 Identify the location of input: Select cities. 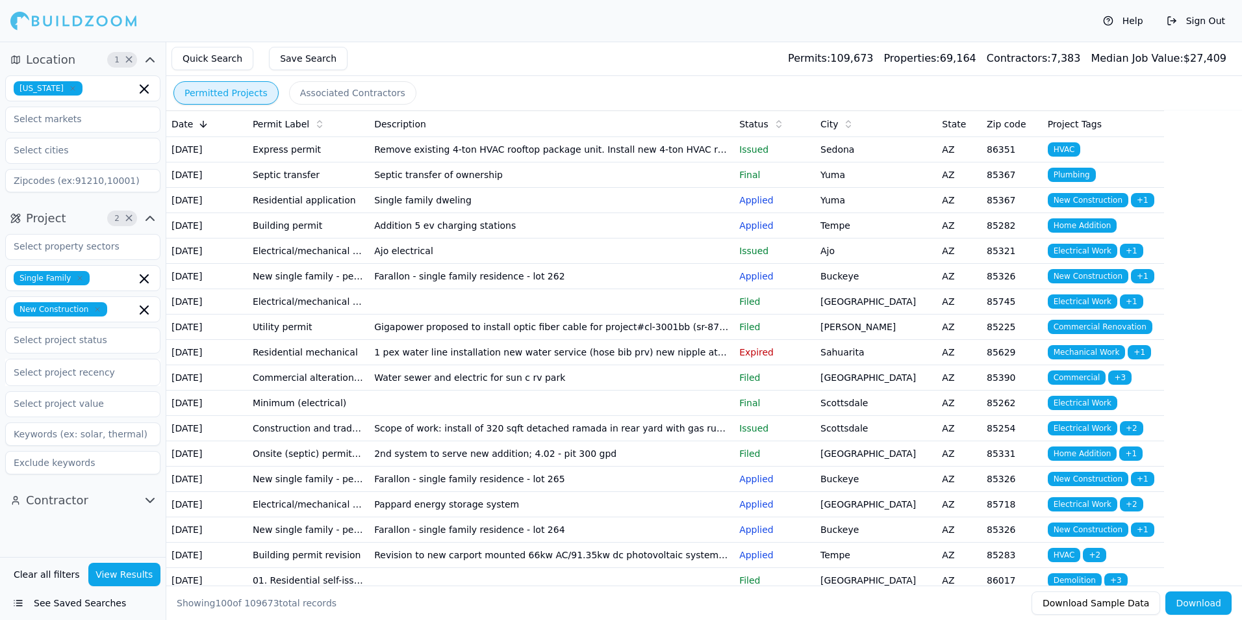
(75, 150).